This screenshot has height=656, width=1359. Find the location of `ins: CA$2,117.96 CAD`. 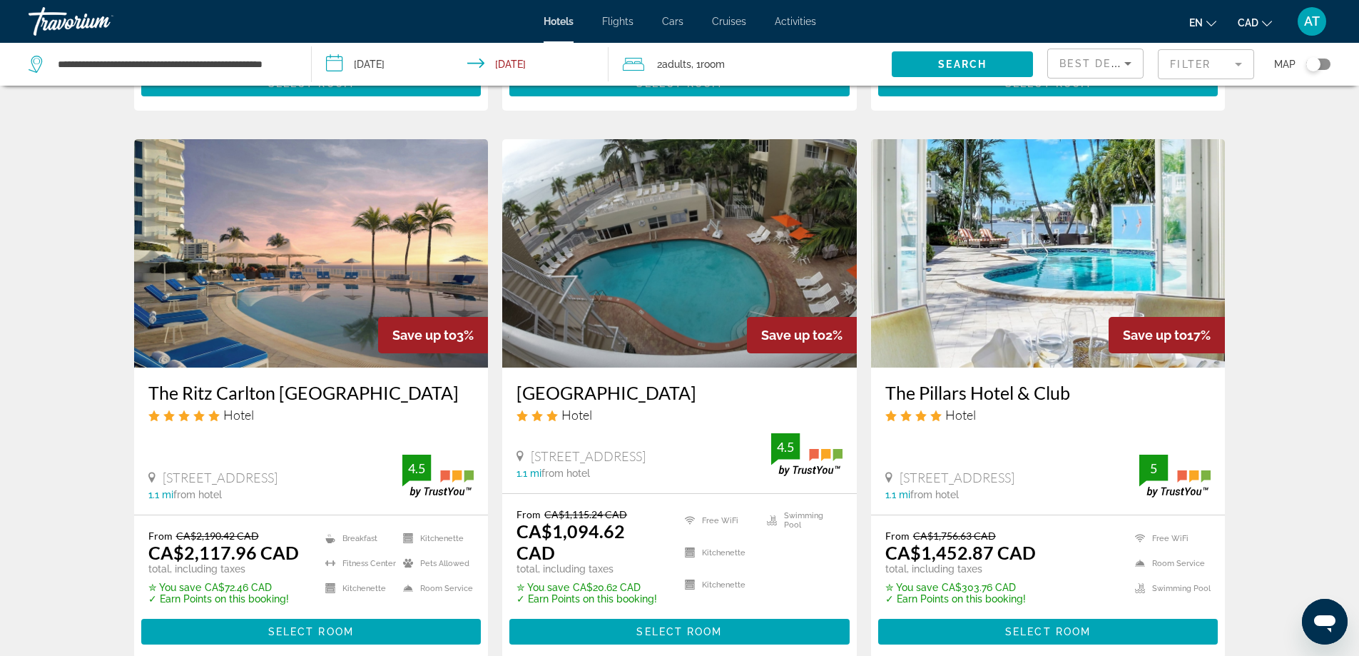

ins: CA$2,117.96 CAD is located at coordinates (223, 552).